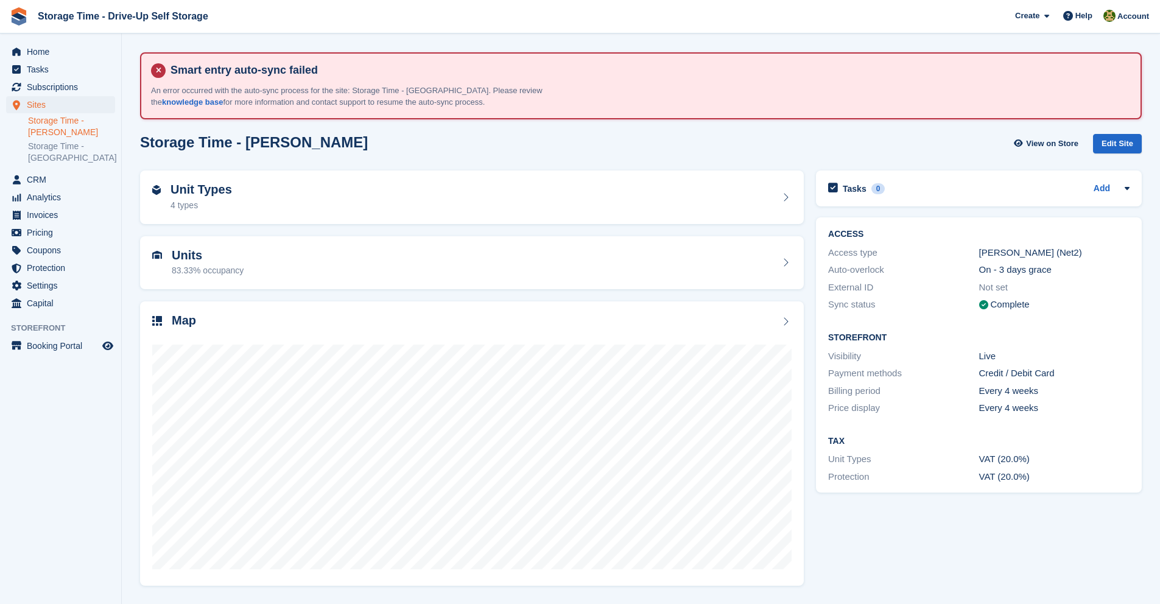  What do you see at coordinates (63, 250) in the screenshot?
I see `span: Coupons` at bounding box center [63, 250].